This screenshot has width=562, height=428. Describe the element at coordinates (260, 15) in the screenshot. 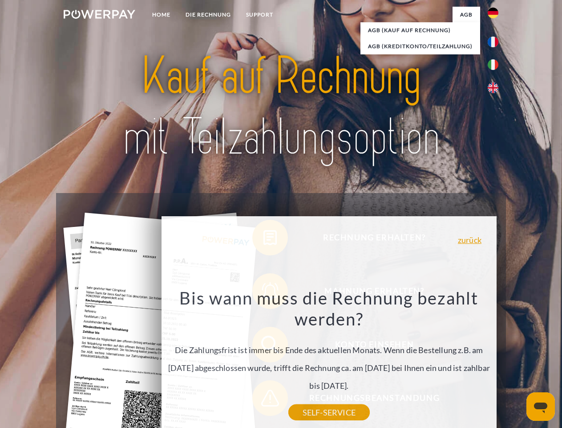

I see `a: SUPPORT` at that location.